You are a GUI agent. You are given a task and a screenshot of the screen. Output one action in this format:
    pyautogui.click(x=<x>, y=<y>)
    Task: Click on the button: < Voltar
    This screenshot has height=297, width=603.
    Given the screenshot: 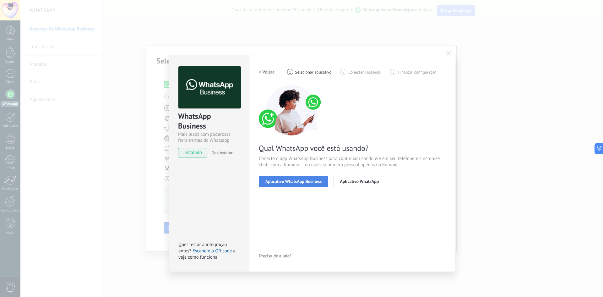 What is the action you would take?
    pyautogui.click(x=266, y=72)
    